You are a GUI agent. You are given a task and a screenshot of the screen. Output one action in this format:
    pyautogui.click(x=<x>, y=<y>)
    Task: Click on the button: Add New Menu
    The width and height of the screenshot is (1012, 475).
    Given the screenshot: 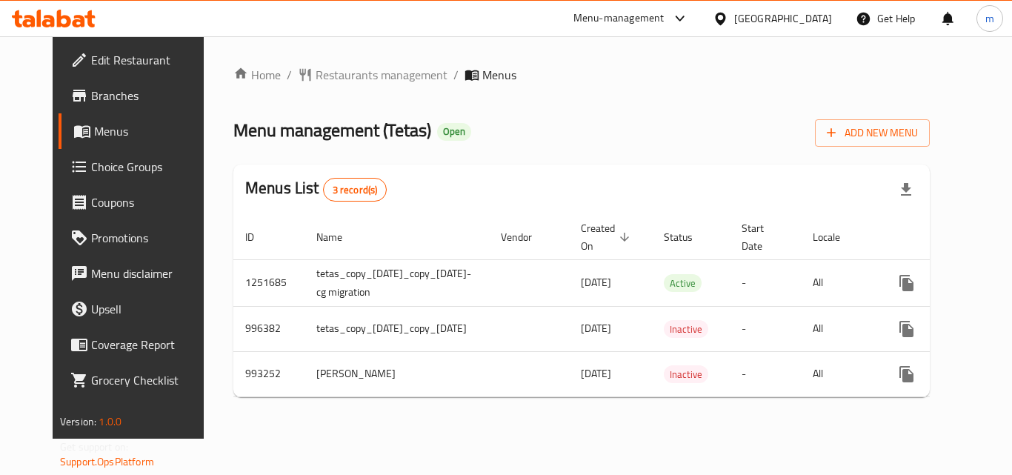 What is the action you would take?
    pyautogui.click(x=872, y=133)
    